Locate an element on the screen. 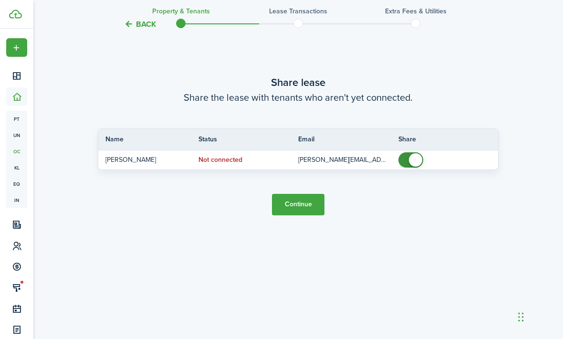  th: Email is located at coordinates (348, 139).